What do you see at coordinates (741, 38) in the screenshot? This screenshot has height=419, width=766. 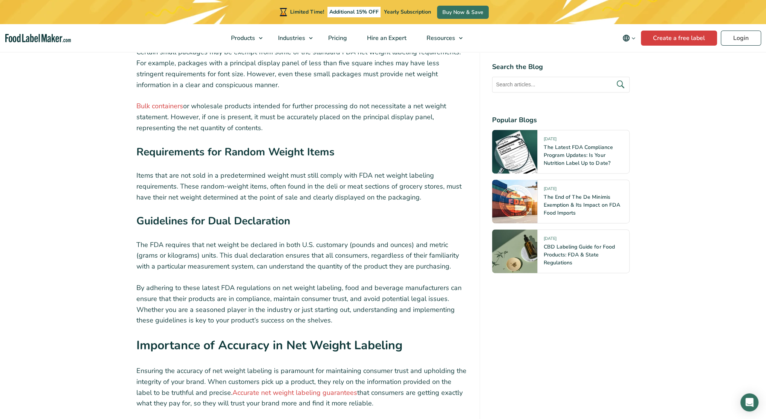 I see `a: Login` at bounding box center [741, 38].